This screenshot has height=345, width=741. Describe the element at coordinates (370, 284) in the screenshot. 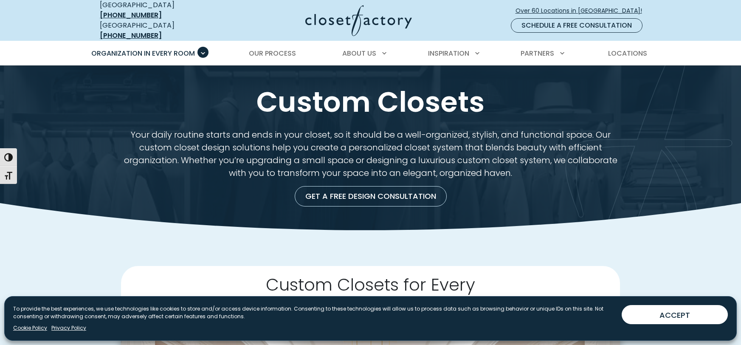

I see `span: Custom Closets for Every` at that location.